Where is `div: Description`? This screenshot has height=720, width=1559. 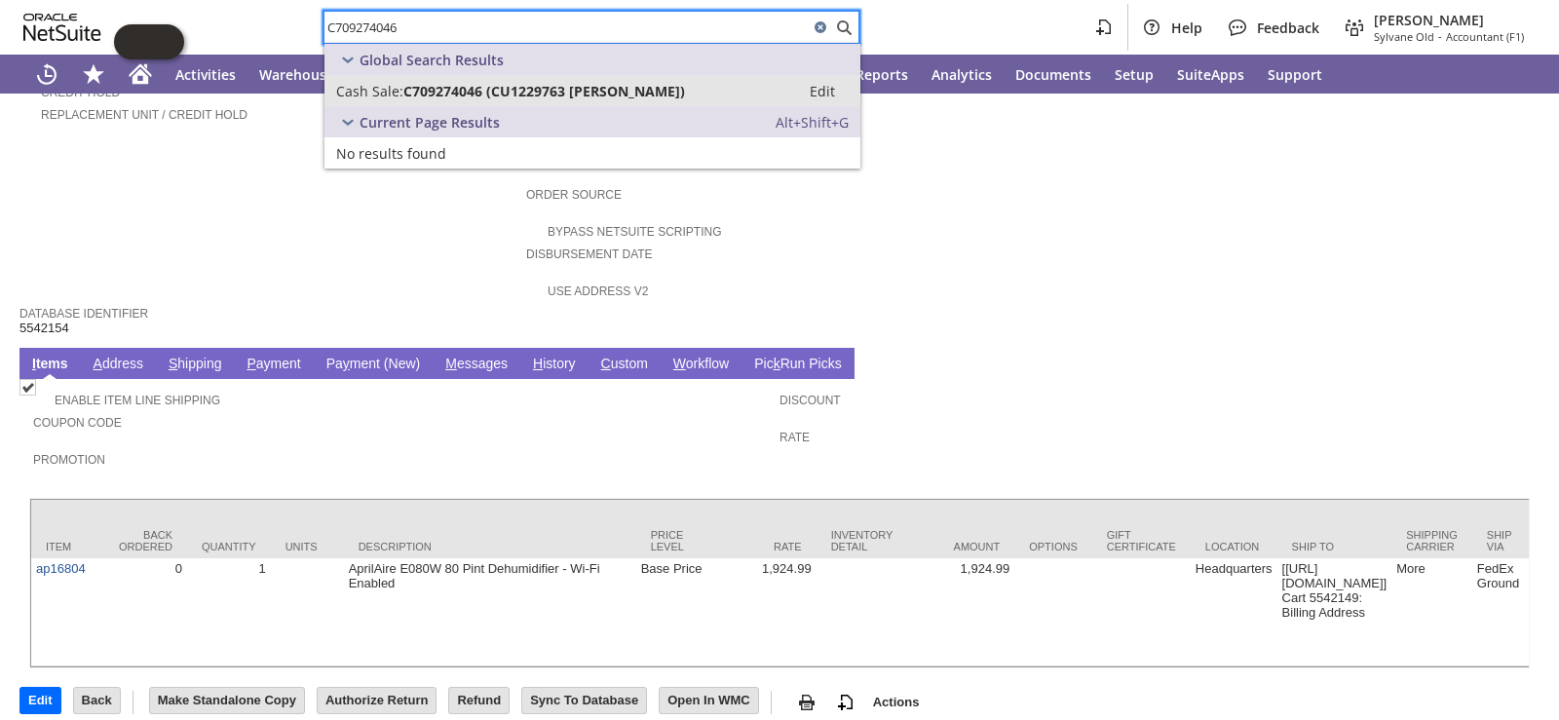
div: Description is located at coordinates (490, 547).